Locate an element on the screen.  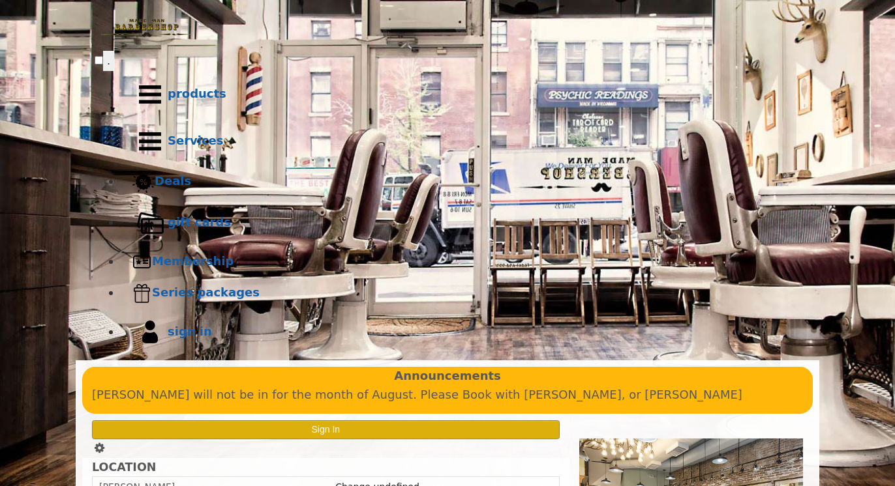
b: Series packages is located at coordinates (205, 292).